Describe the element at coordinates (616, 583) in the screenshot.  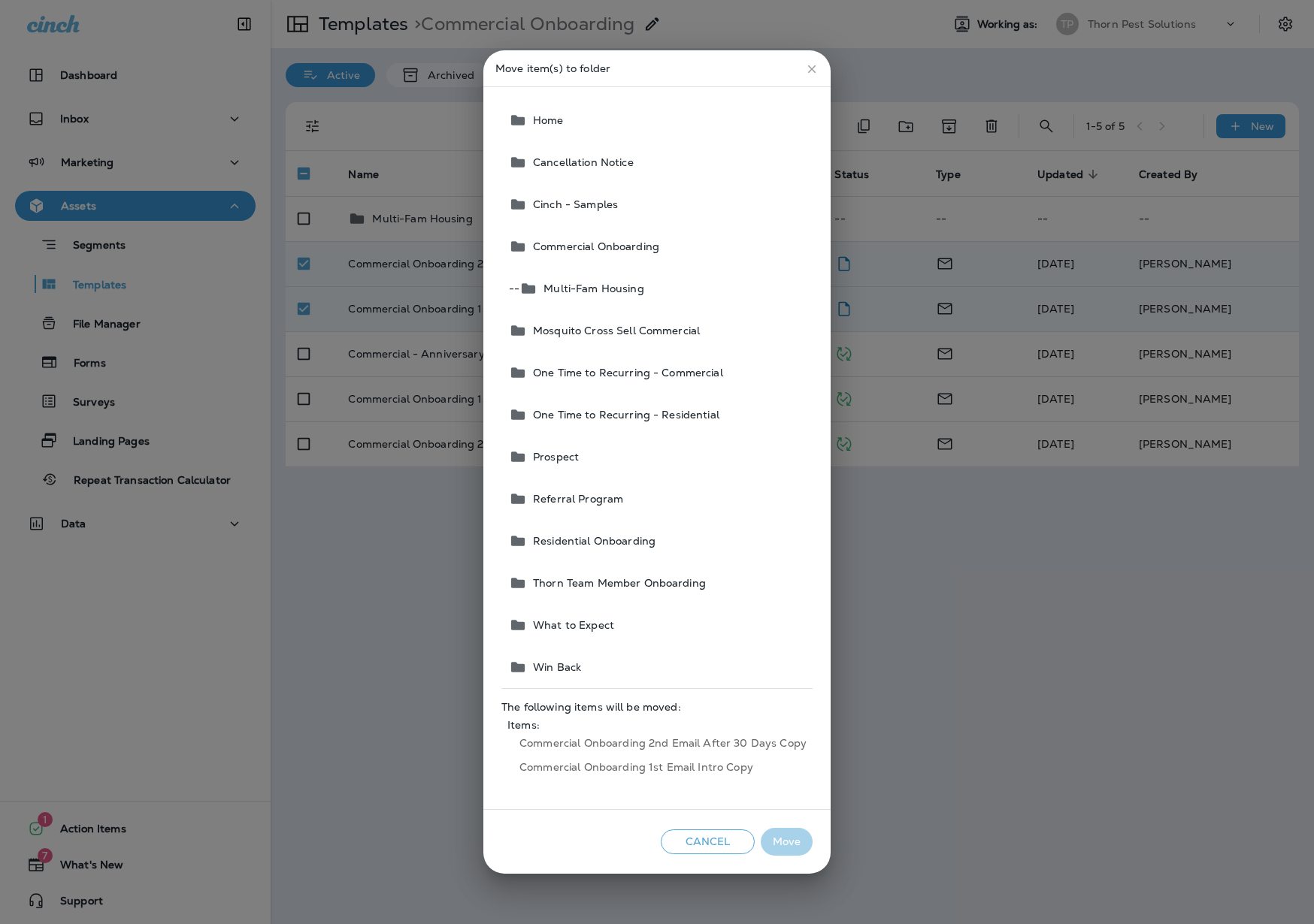
I see `span: Thorn Team Member Onboarding` at that location.